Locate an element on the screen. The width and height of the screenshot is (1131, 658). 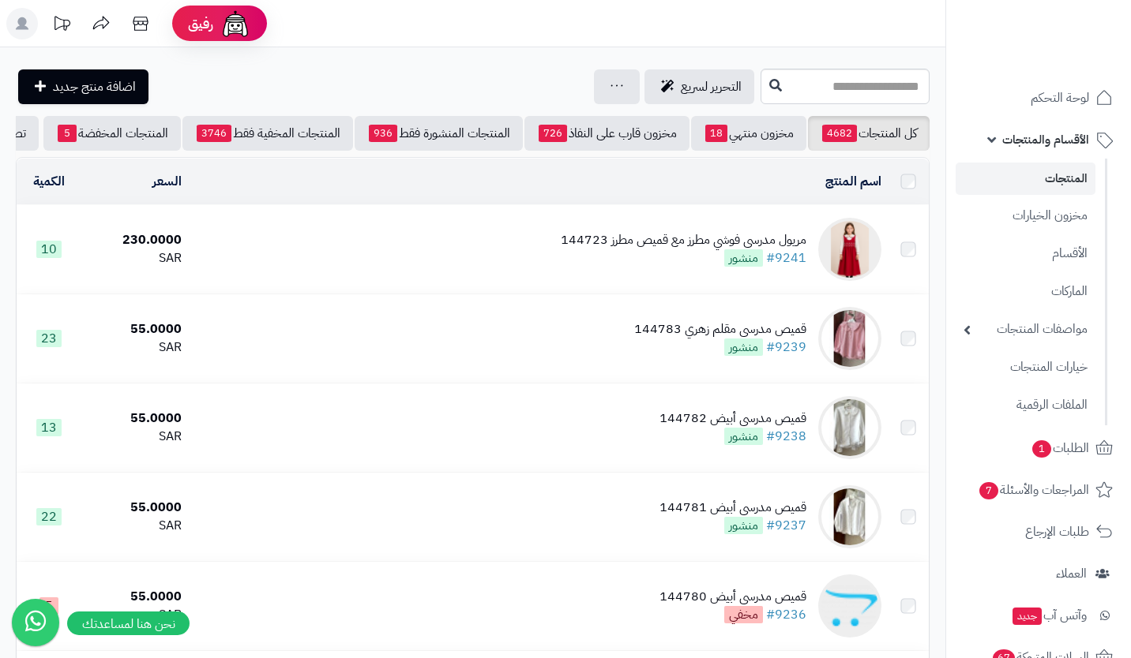
span: 4682 is located at coordinates (839, 133).